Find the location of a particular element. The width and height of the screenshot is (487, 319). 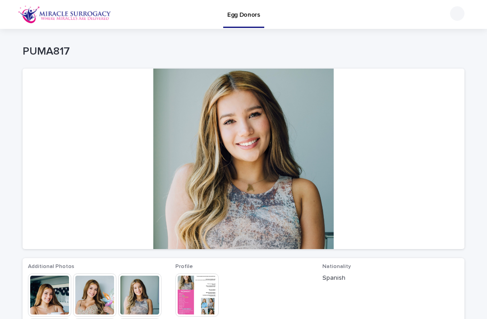

span: Profile is located at coordinates (184, 266).